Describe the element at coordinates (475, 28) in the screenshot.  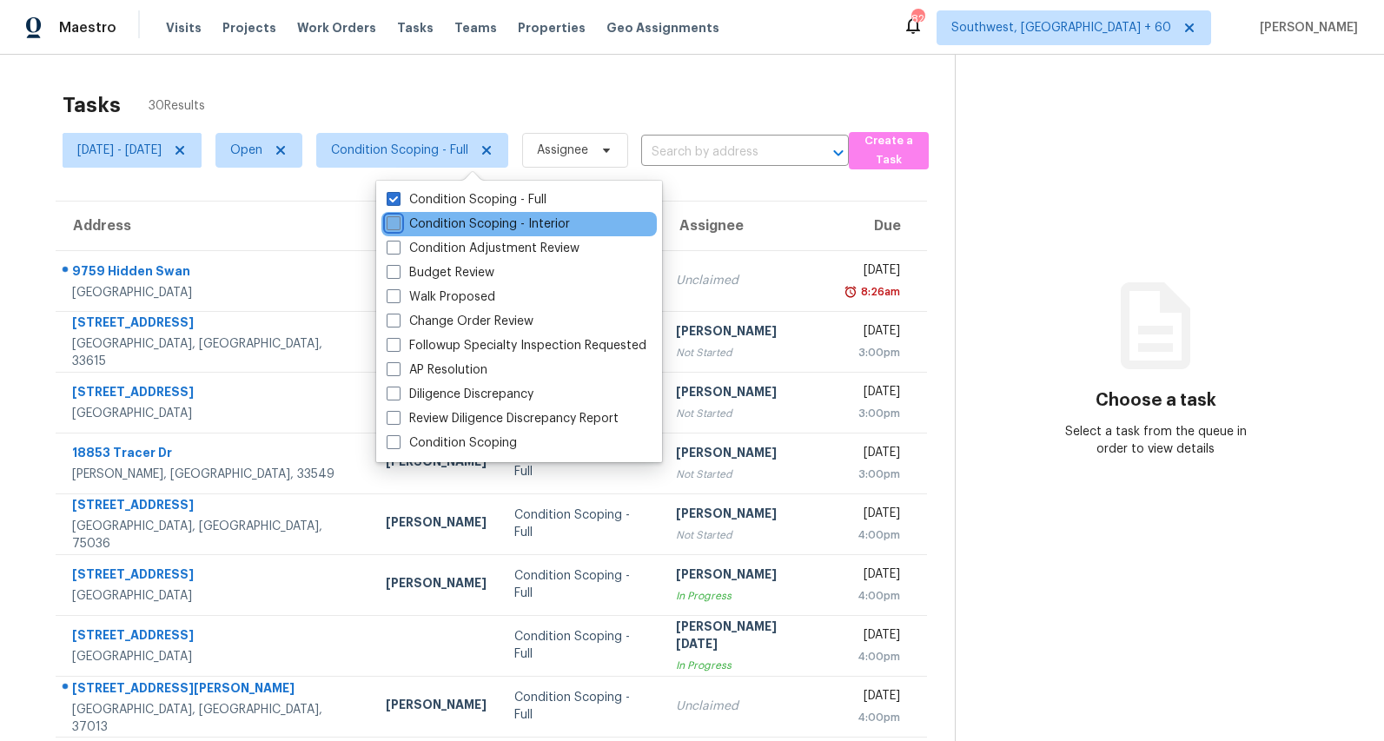
I see `span: Teams` at that location.